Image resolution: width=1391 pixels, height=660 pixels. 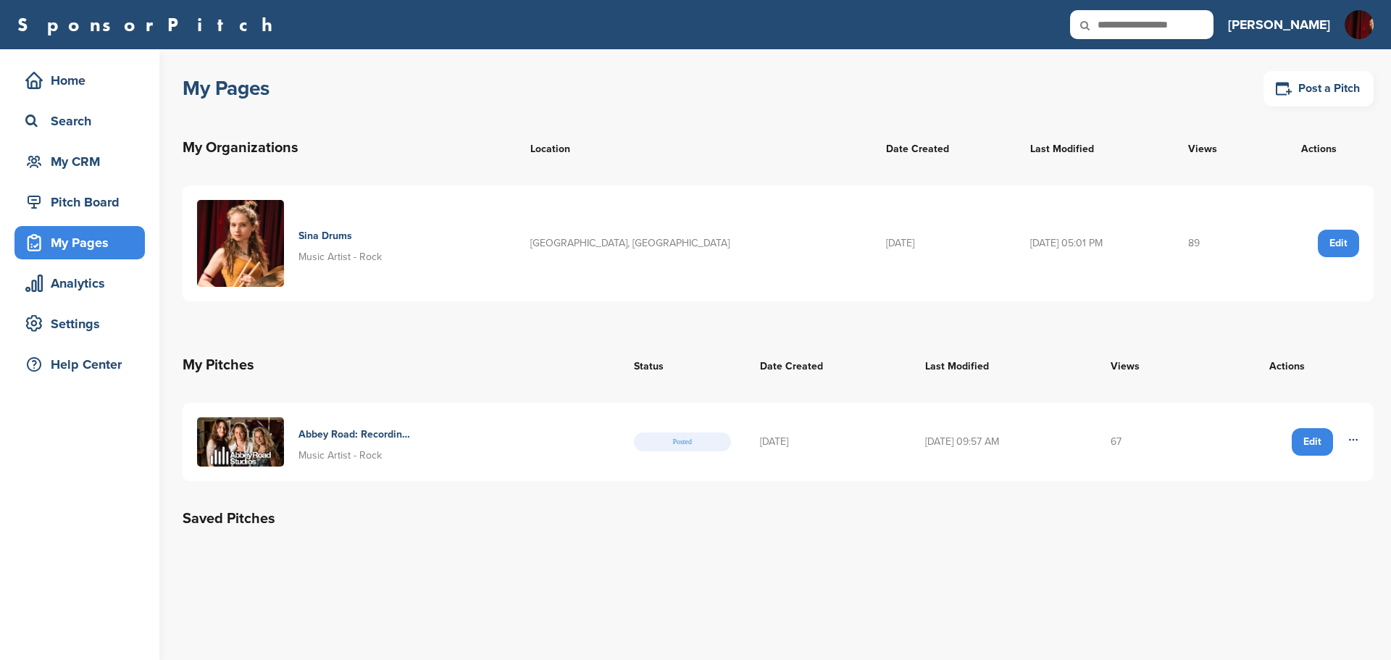 I want to click on th: My Organizations, so click(x=349, y=148).